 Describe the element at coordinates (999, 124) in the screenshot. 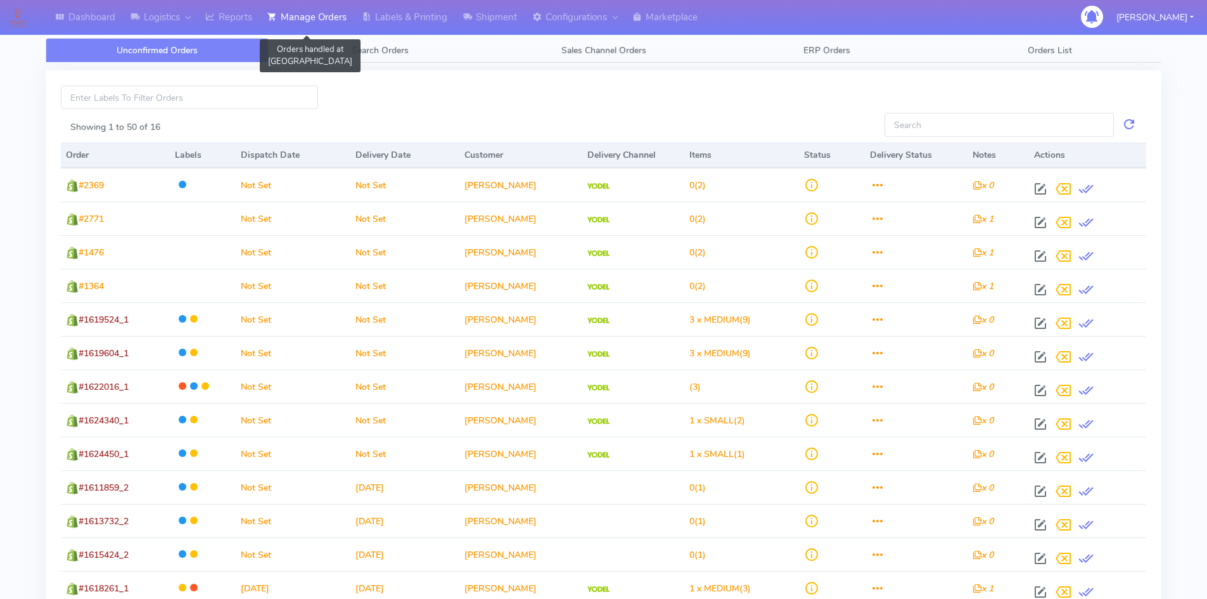

I see `input: Search` at that location.